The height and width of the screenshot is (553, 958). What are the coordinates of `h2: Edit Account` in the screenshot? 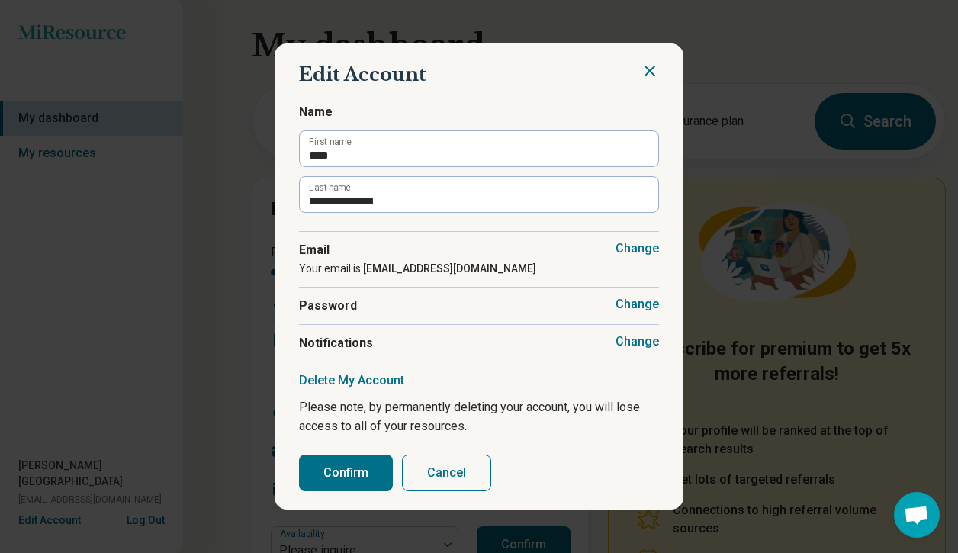 It's located at (479, 75).